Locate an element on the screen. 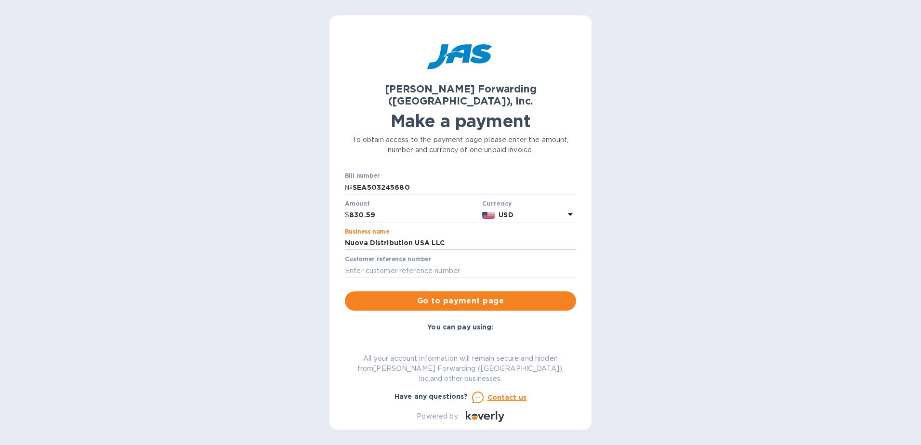  img: USD is located at coordinates (488, 215).